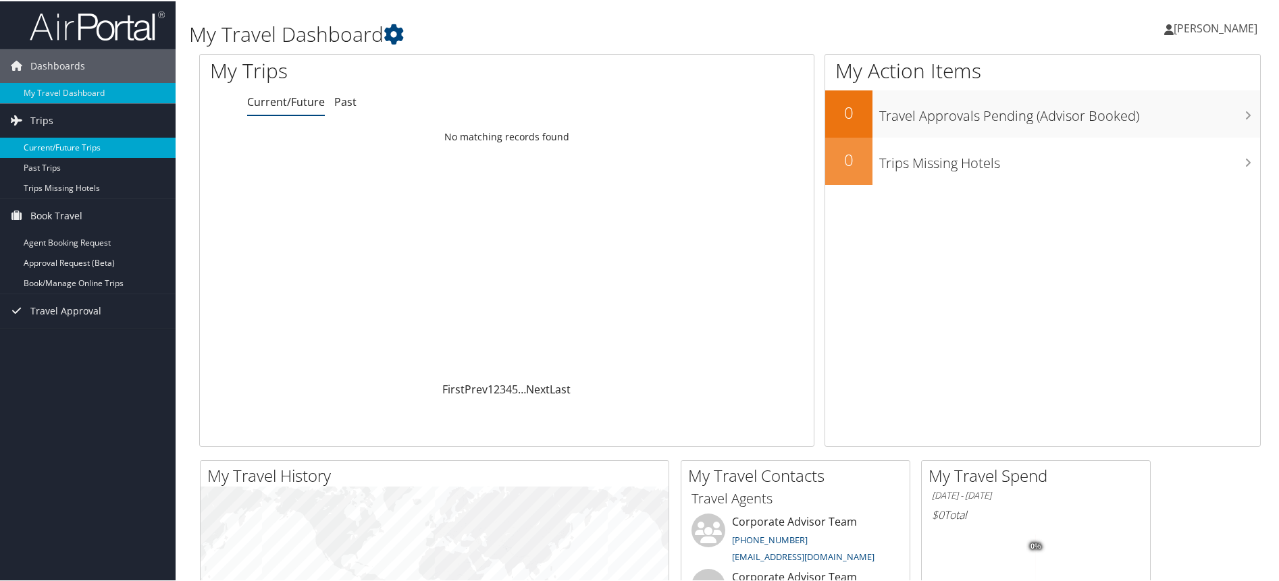 Image resolution: width=1279 pixels, height=581 pixels. I want to click on tspan: 0%, so click(1036, 546).